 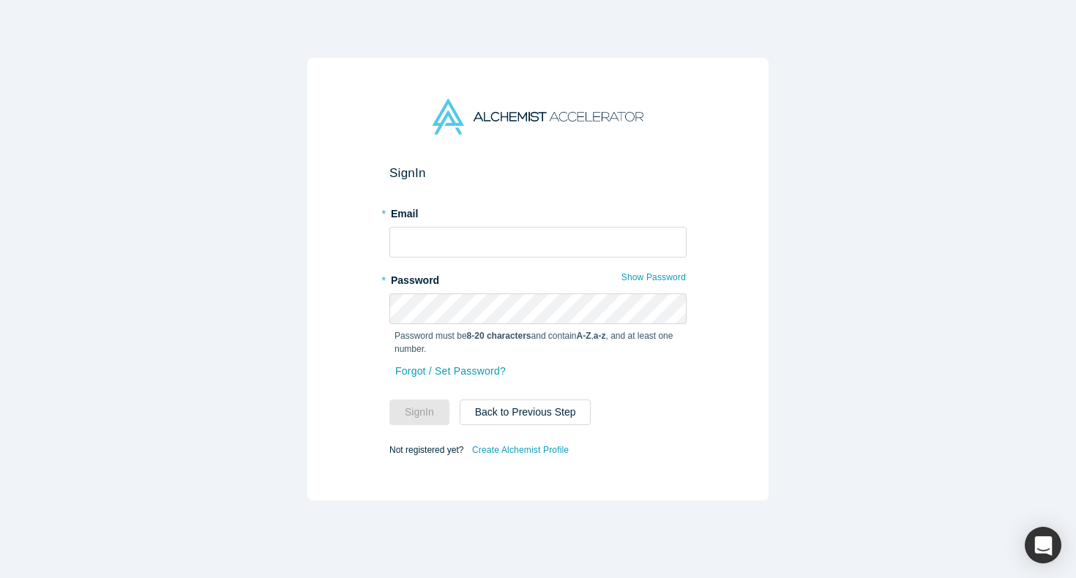 I want to click on a: Create Alchemist Profile, so click(x=520, y=450).